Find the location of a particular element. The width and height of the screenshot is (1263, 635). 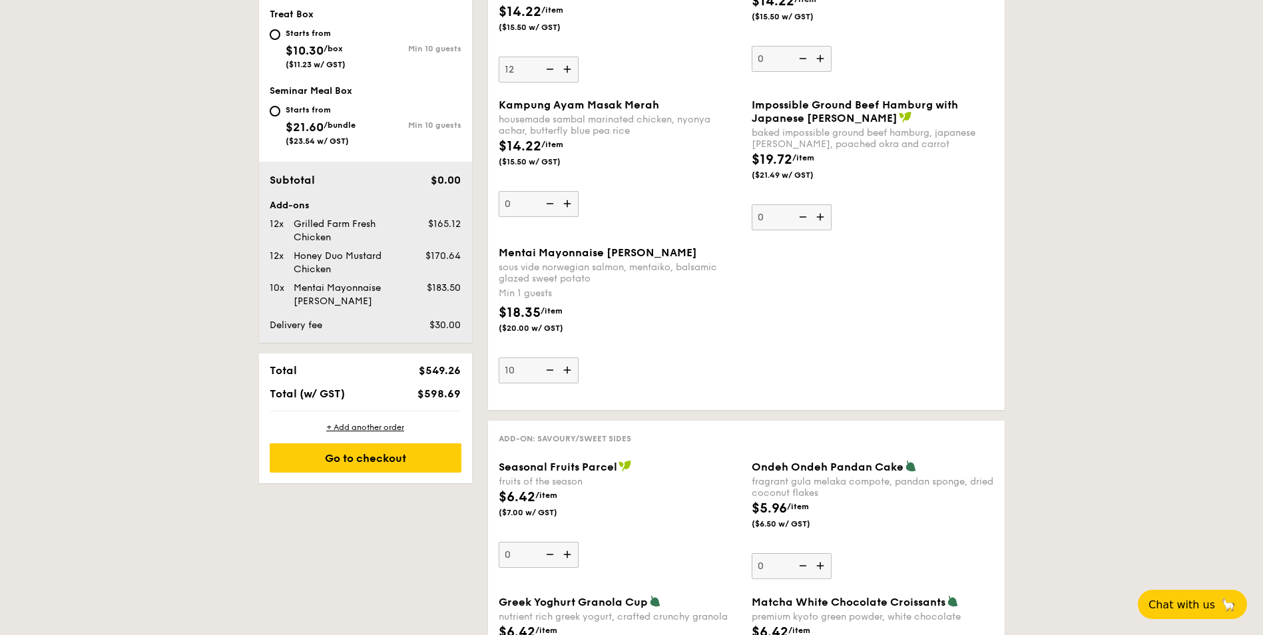

span: ($7.00 w/ GST) is located at coordinates (544, 513).